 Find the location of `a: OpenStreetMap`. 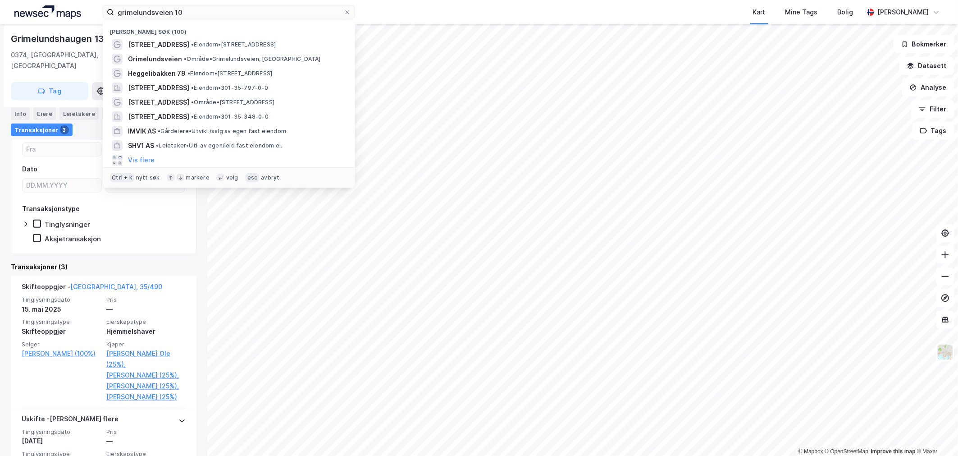

a: OpenStreetMap is located at coordinates (847, 451).